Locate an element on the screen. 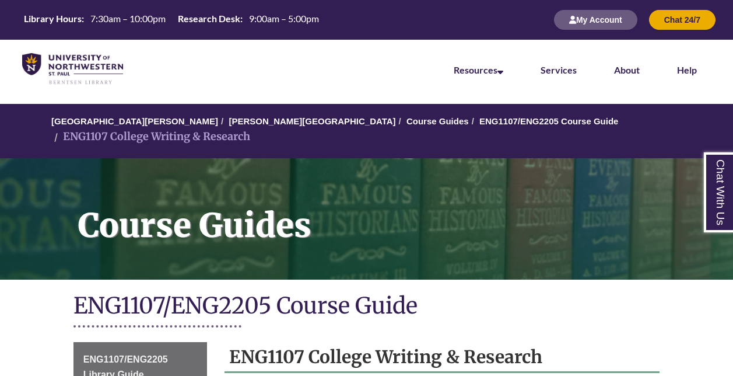 This screenshot has width=733, height=376. button: Chat 24/7 is located at coordinates (683, 20).